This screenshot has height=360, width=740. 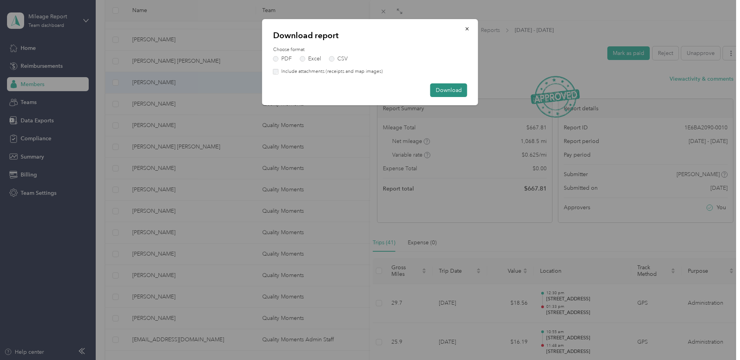 What do you see at coordinates (370, 35) in the screenshot?
I see `p: Download report` at bounding box center [370, 35].